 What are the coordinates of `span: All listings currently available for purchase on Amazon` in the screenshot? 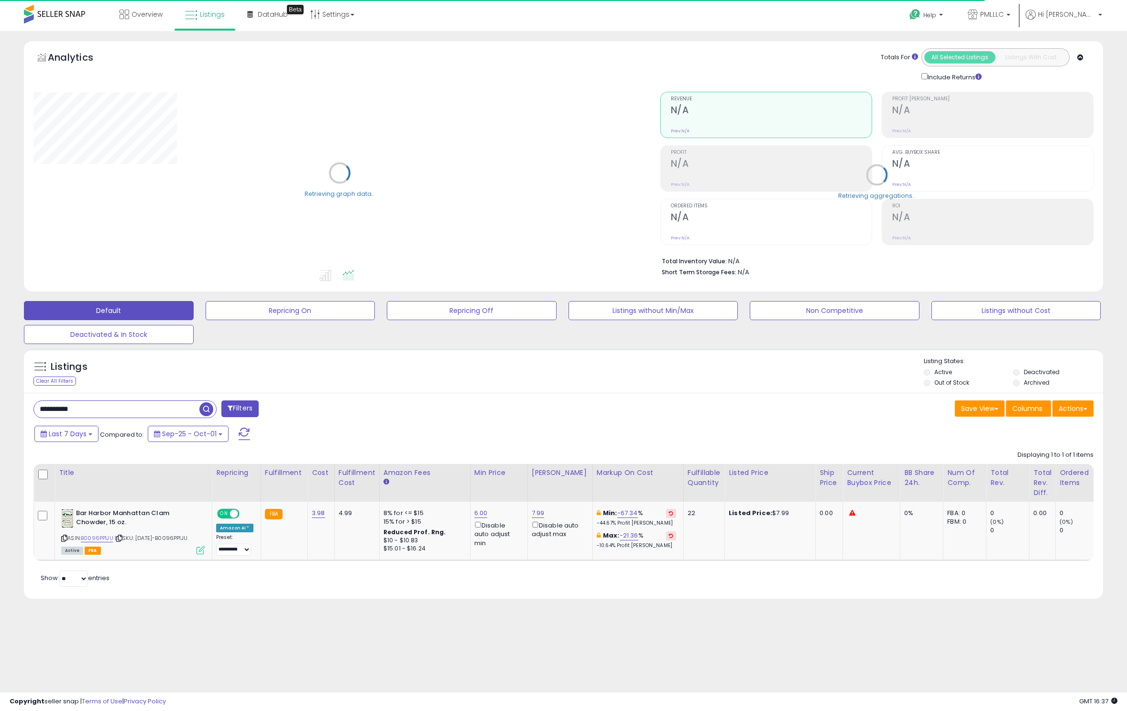 It's located at (72, 551).